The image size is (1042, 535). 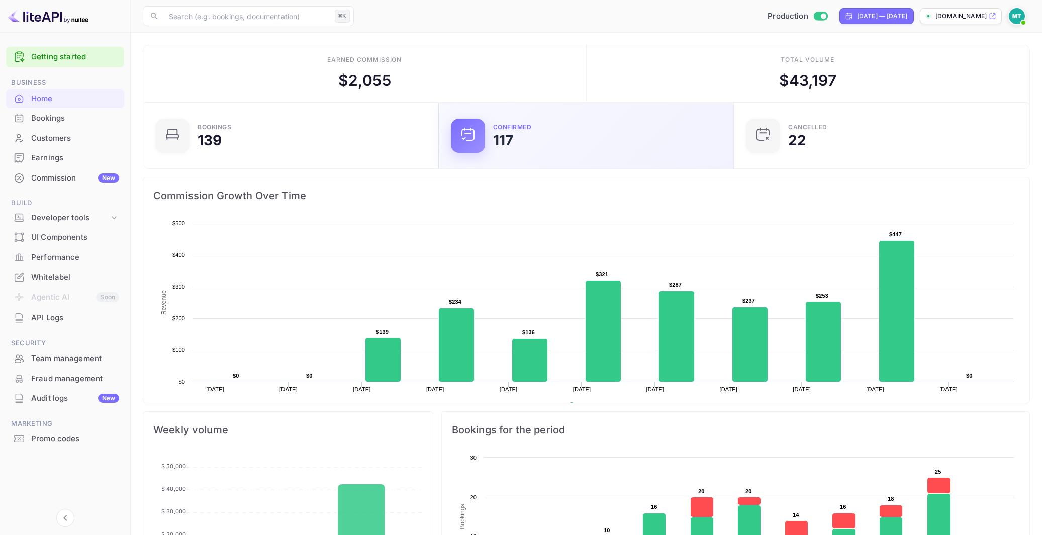 I want to click on a: Audit logsNew, so click(x=65, y=398).